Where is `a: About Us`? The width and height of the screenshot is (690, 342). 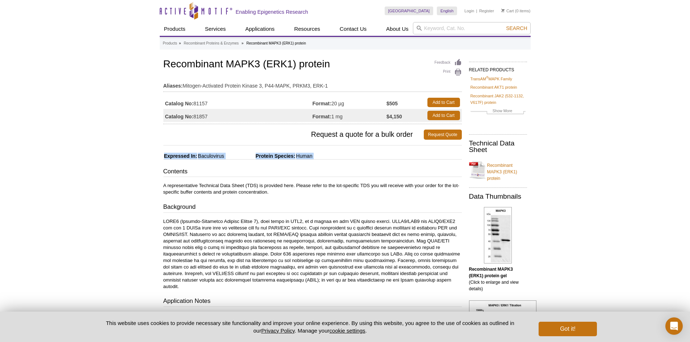 a: About Us is located at coordinates (398, 29).